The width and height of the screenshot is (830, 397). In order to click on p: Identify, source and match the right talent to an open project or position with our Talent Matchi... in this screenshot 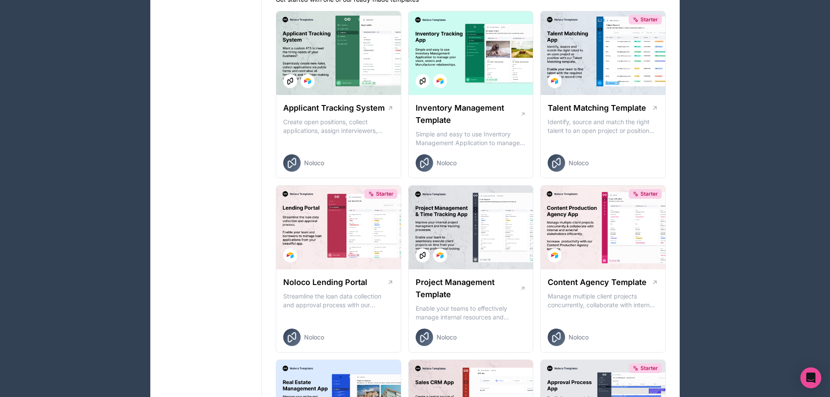, I will do `click(603, 126)`.